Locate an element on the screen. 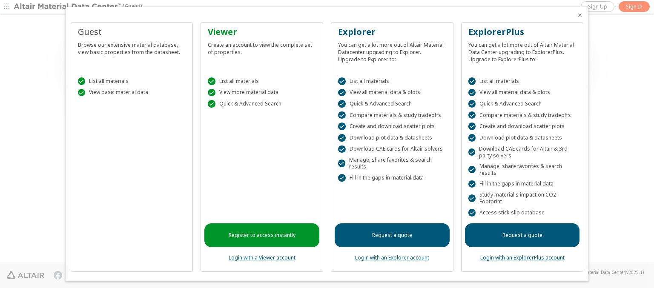 The image size is (654, 288). div: Guest is located at coordinates (132, 32).